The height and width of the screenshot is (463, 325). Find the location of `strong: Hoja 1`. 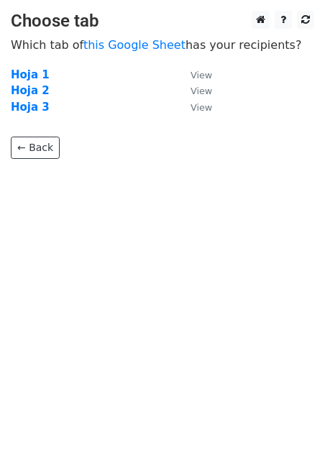

strong: Hoja 1 is located at coordinates (30, 75).